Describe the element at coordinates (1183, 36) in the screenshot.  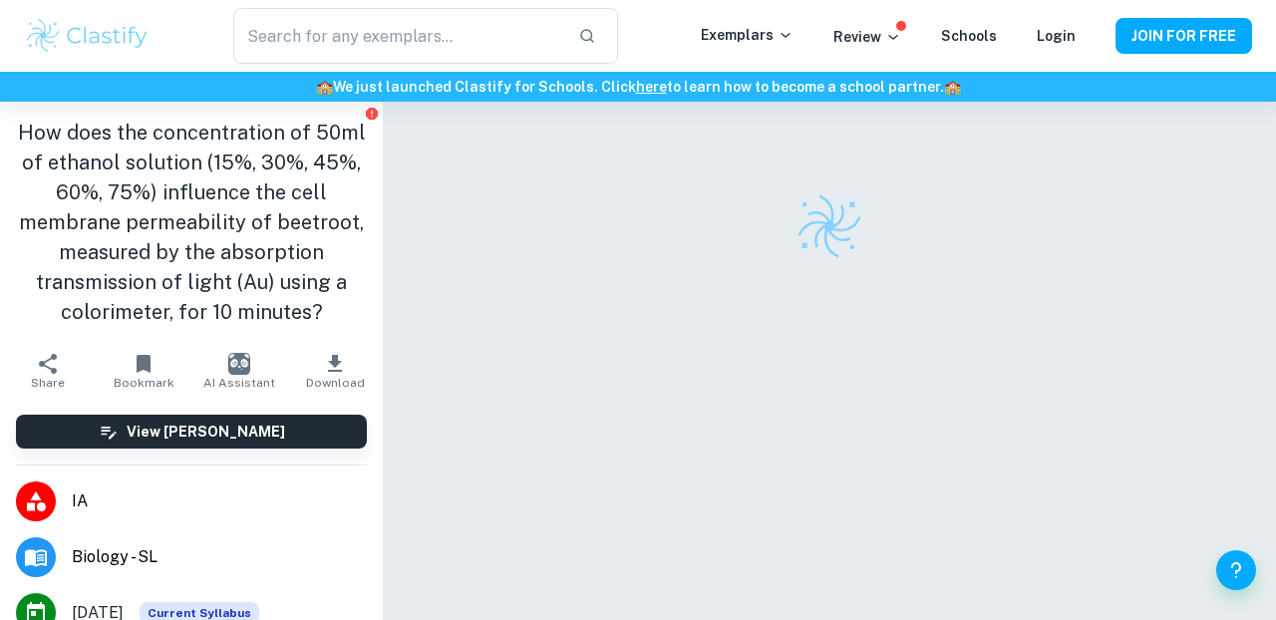
I see `button: JOIN FOR FREE` at that location.